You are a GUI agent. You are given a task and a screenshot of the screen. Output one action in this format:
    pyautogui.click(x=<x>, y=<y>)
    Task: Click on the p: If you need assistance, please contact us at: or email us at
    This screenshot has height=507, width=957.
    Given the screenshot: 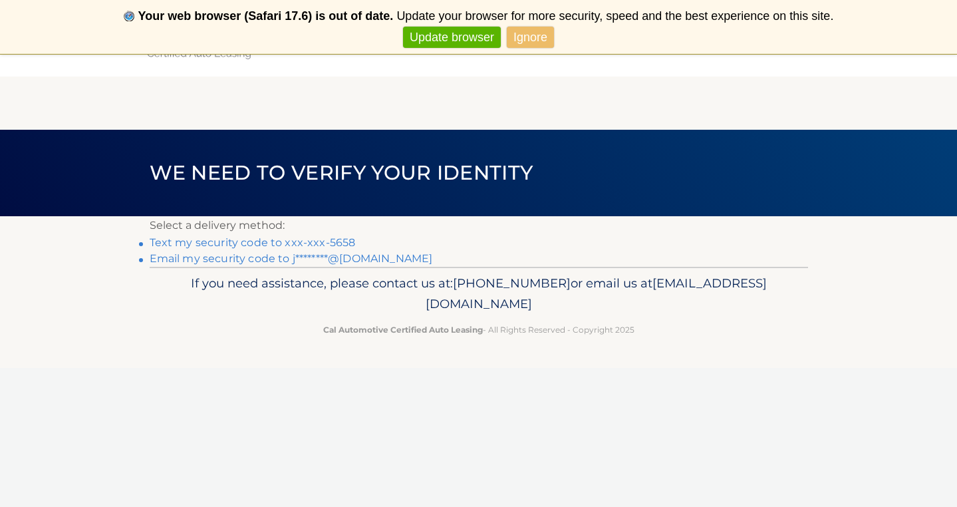 What is the action you would take?
    pyautogui.click(x=479, y=294)
    